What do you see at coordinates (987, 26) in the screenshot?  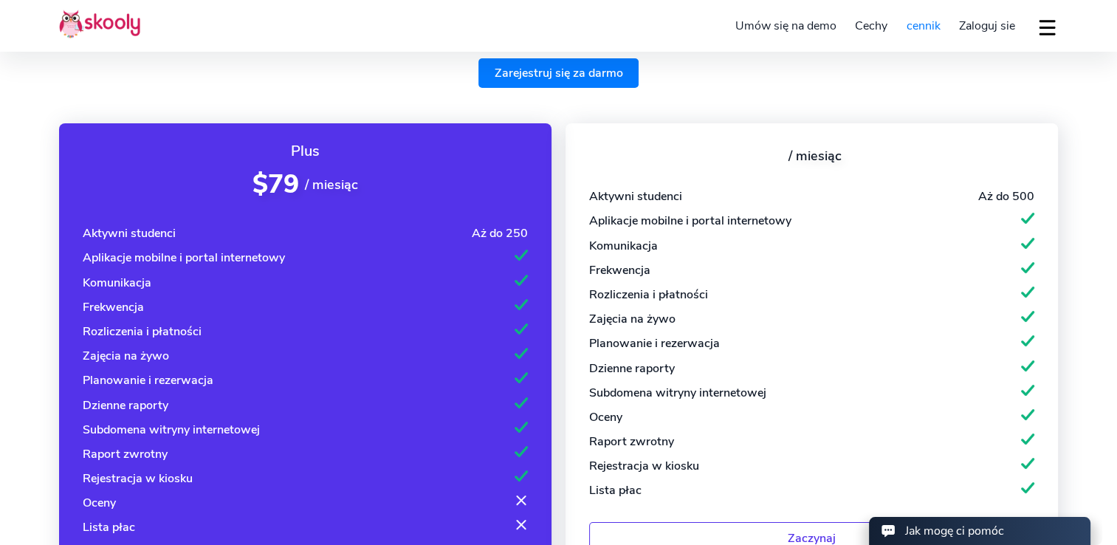 I see `a: Zaloguj sie` at bounding box center [987, 26].